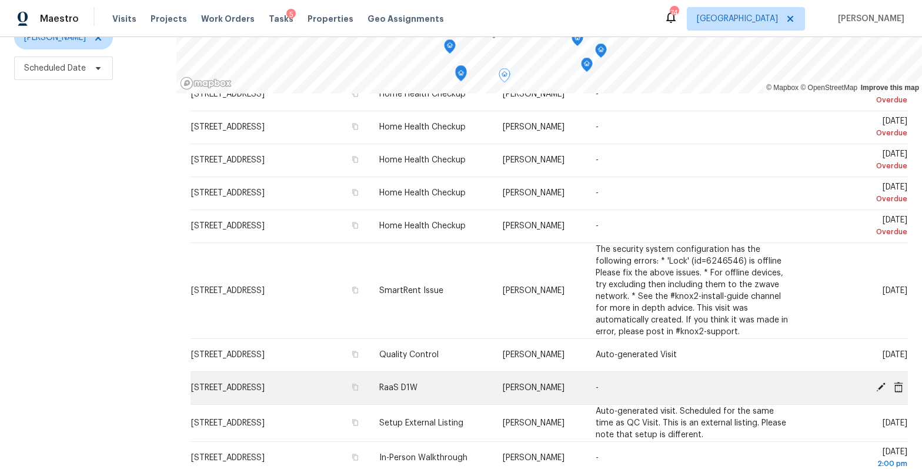  Describe the element at coordinates (281, 19) in the screenshot. I see `span: Tasks` at that location.